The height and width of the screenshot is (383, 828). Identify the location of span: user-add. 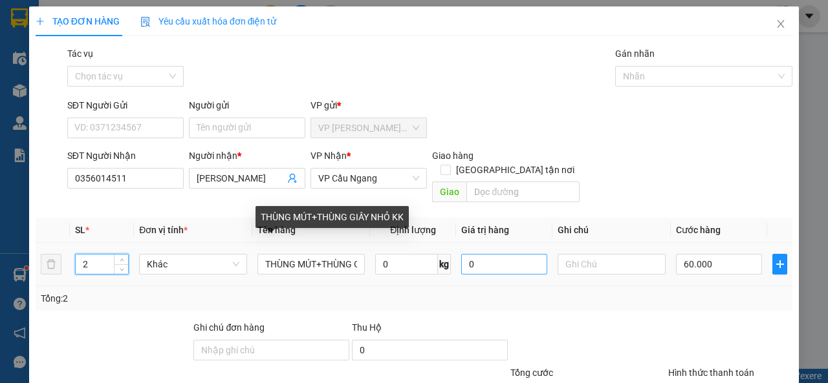
(292, 178).